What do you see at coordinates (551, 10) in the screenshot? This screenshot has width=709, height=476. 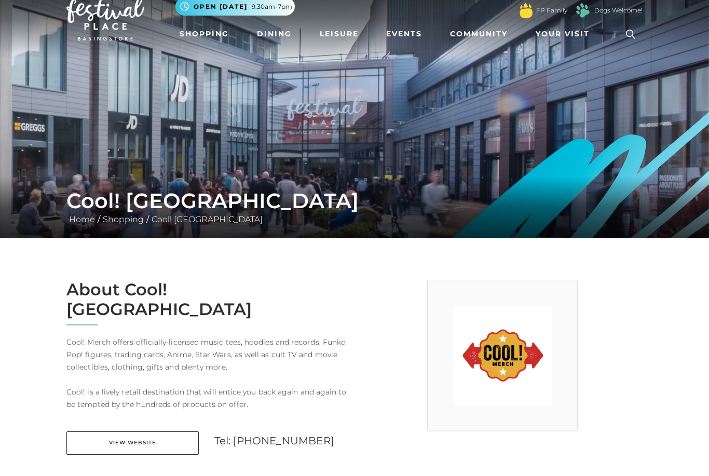 I see `a: FP Family` at bounding box center [551, 10].